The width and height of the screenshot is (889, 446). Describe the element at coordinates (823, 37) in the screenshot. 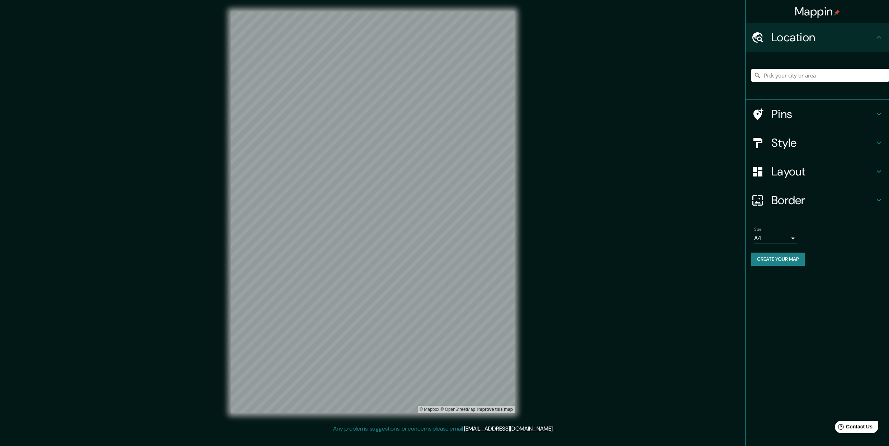

I see `h4: Location` at that location.